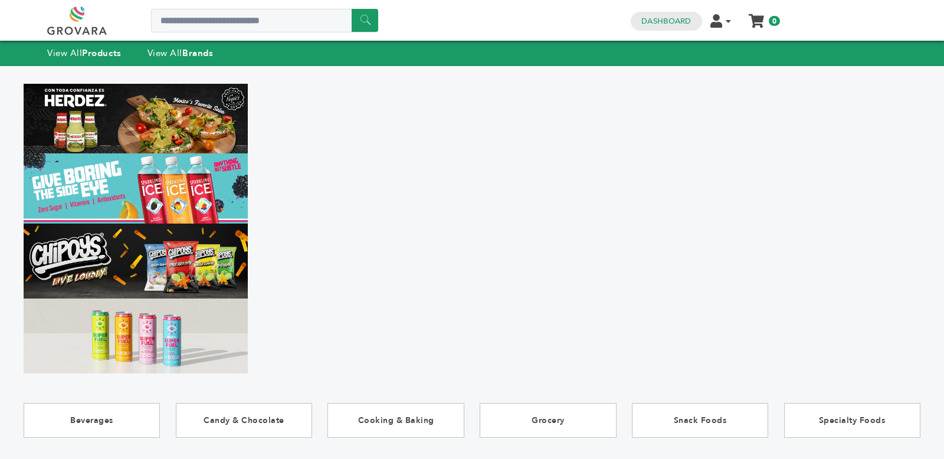 The image size is (944, 459). I want to click on img: Marketplace Top Banner 2, so click(136, 188).